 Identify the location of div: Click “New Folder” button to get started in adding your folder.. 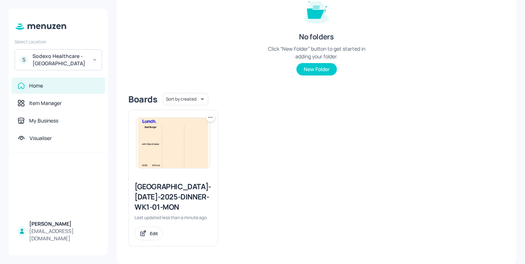
(316, 53).